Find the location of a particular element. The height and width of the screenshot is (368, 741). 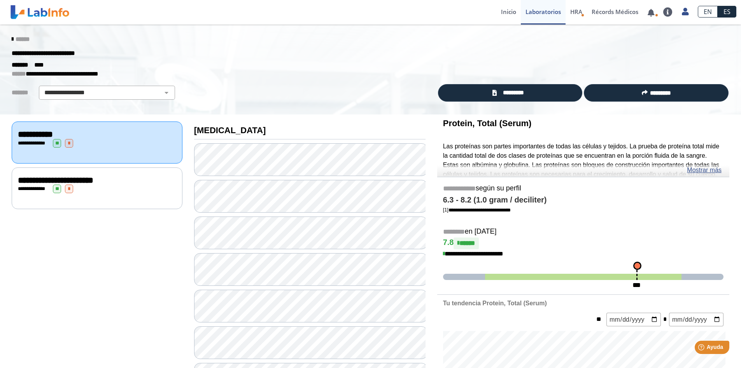

b: Tu tendencia Protein, Total (Serum) is located at coordinates (495, 303).